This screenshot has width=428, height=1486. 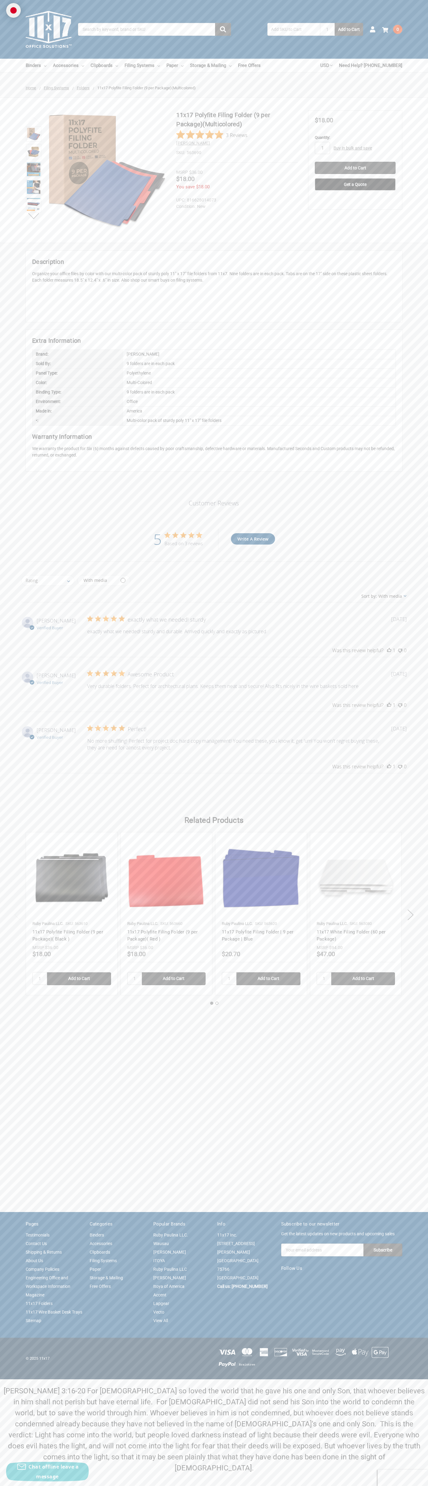 What do you see at coordinates (217, 1003) in the screenshot?
I see `button: 2 of 2` at bounding box center [217, 1003].